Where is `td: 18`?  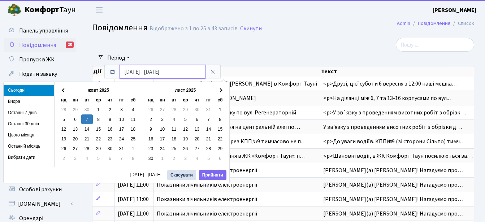 td: 18 is located at coordinates (174, 139).